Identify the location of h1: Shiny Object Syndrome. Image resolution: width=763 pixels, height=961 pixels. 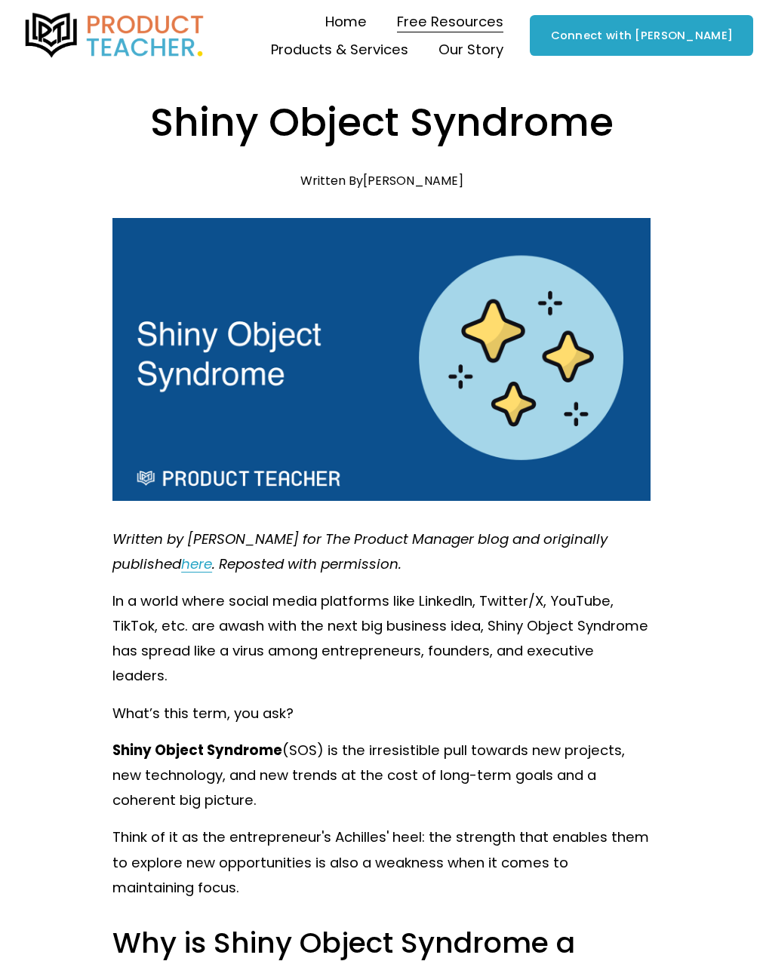
(381, 121).